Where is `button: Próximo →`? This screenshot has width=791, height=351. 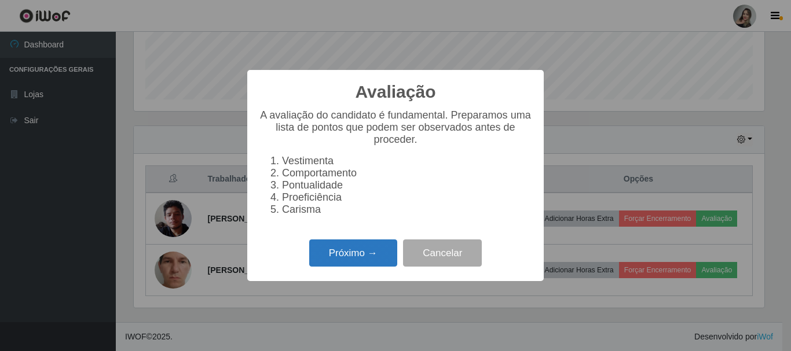
button: Próximo → is located at coordinates (353, 253).